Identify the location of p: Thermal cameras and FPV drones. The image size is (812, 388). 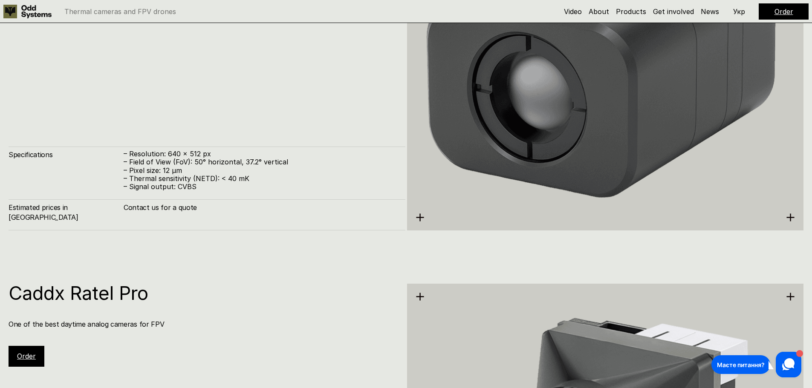
(120, 12).